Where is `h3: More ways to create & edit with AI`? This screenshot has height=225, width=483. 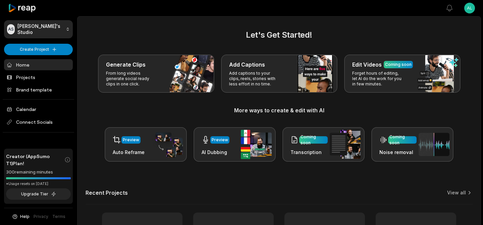 h3: More ways to create & edit with AI is located at coordinates (279, 110).